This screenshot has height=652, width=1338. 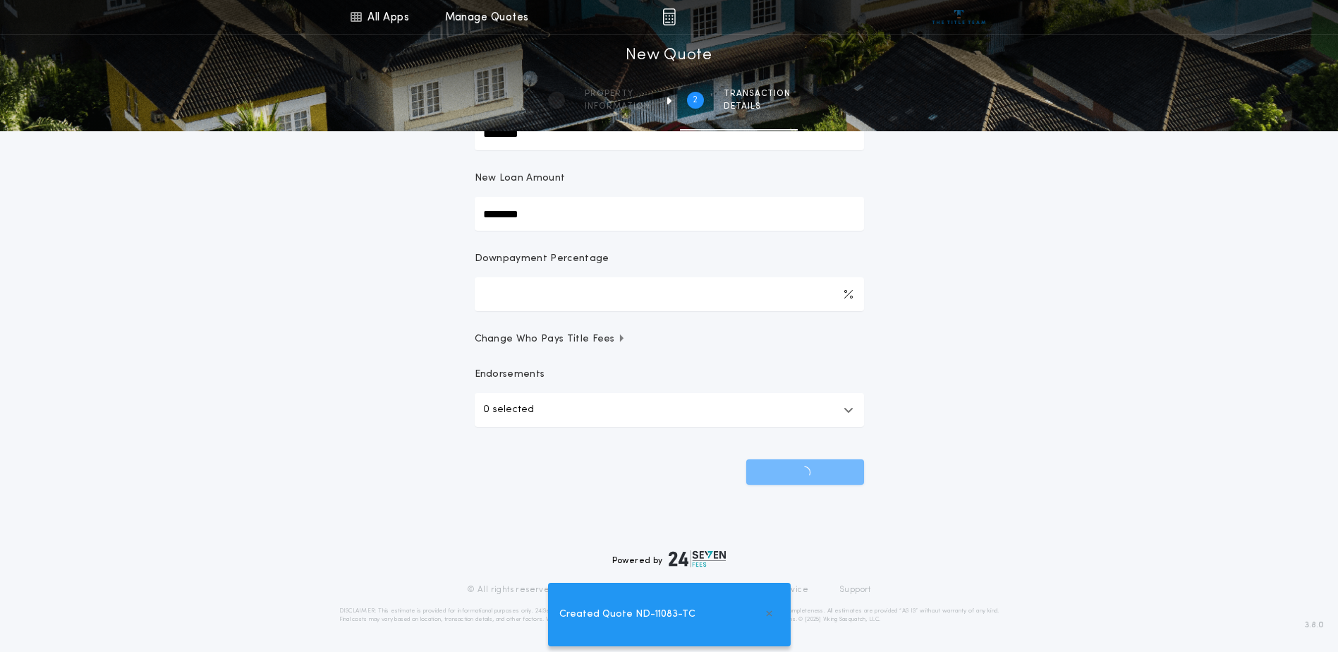 I want to click on img: logo, so click(x=697, y=559).